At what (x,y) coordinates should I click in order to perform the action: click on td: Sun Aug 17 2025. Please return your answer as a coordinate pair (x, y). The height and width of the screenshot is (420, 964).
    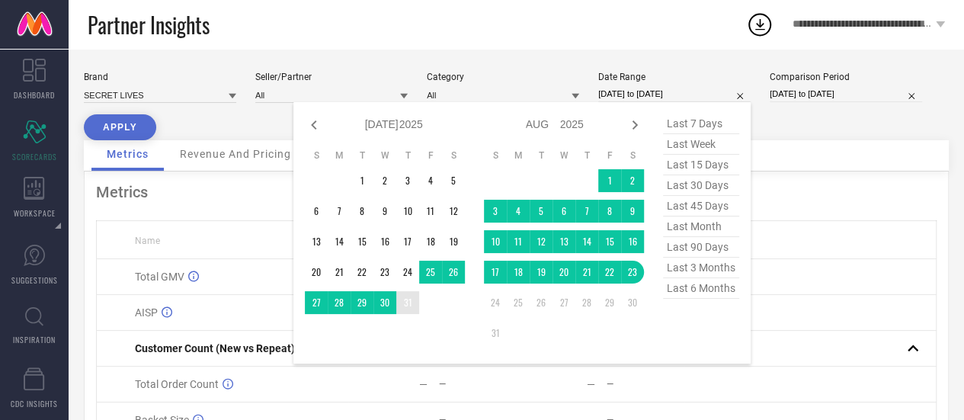
    Looking at the image, I should click on (495, 272).